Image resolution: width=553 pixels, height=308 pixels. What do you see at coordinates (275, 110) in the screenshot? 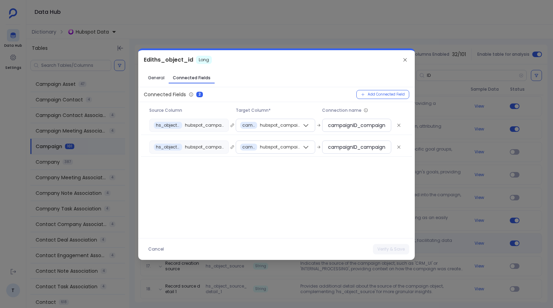
I see `div: Target Column*` at bounding box center [275, 110].